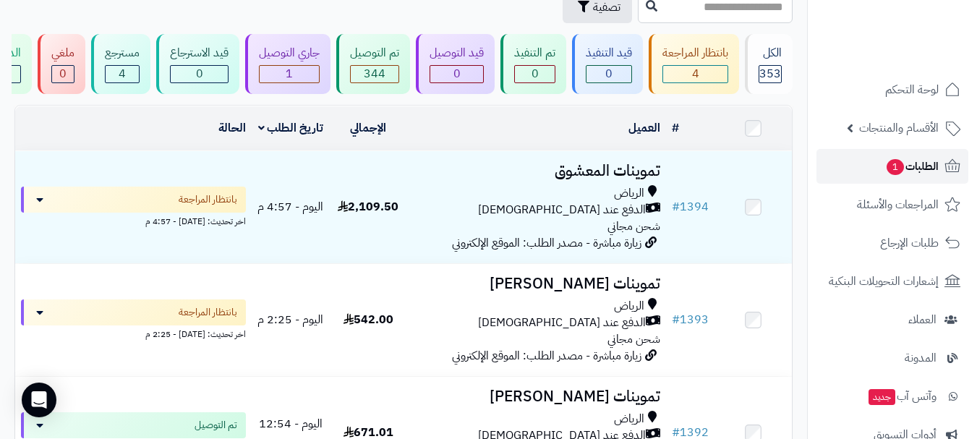 The height and width of the screenshot is (439, 977). What do you see at coordinates (898, 205) in the screenshot?
I see `span: المراجعات والأسئلة` at bounding box center [898, 205].